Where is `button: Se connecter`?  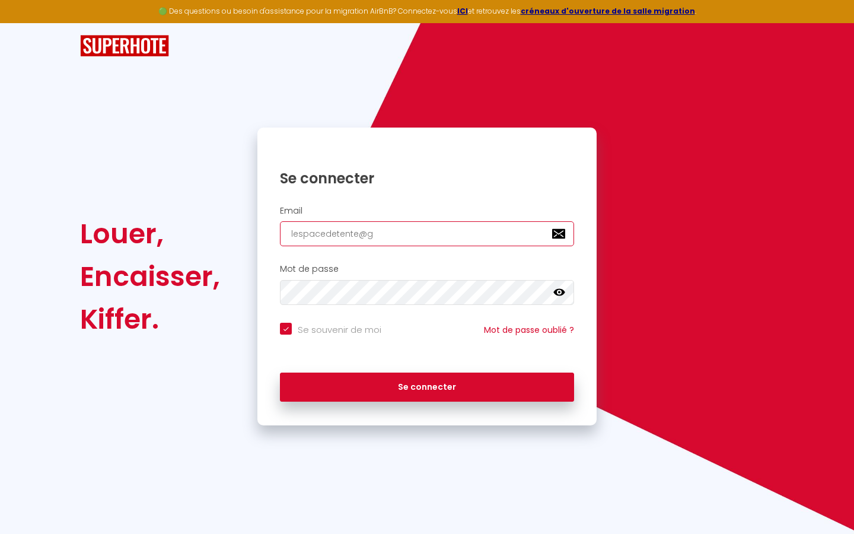 button: Se connecter is located at coordinates (427, 387).